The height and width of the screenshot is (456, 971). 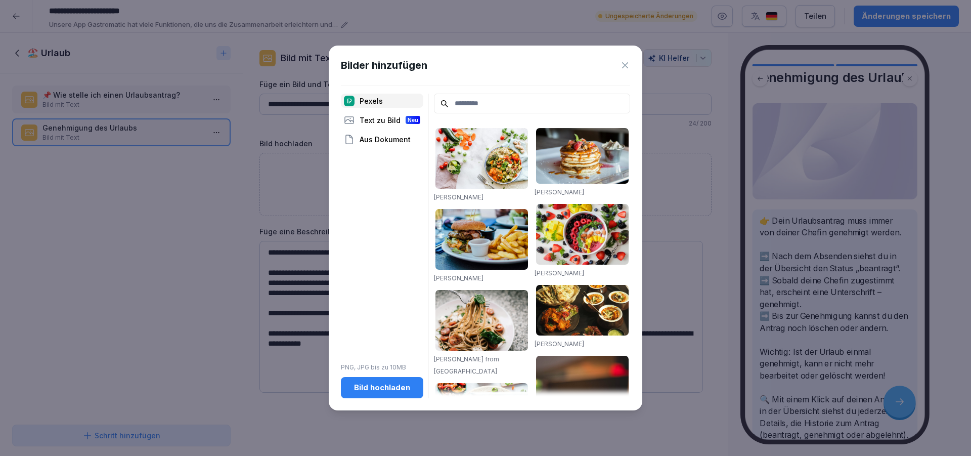 I want to click on img: pexels-photo-958545.jpeg, so click(x=582, y=310).